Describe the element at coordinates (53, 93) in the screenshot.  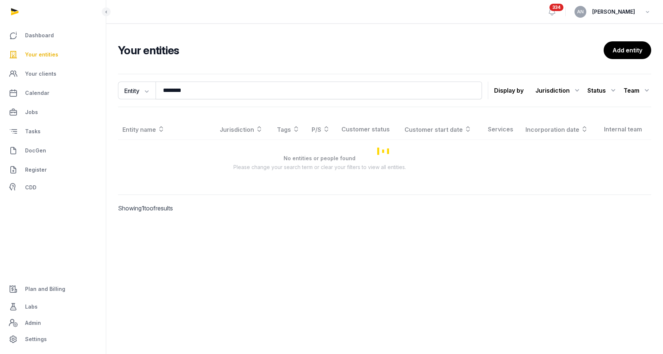
I see `a: Calendar` at that location.